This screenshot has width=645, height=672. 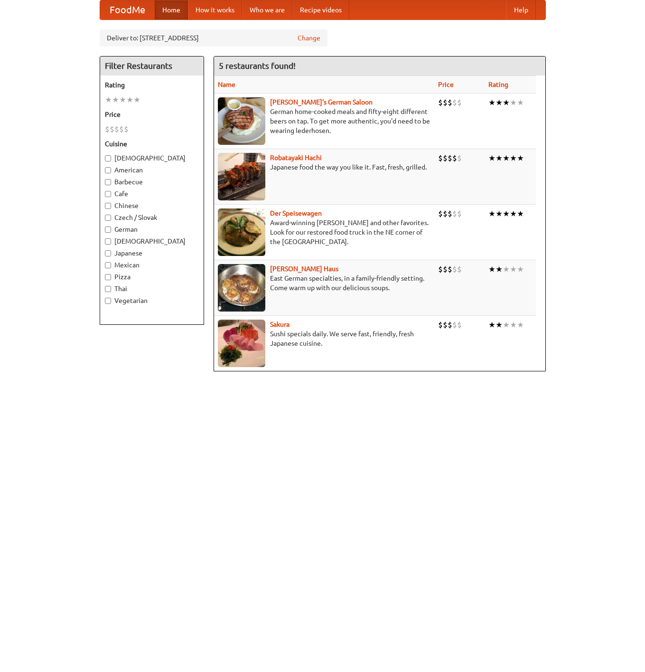 What do you see at coordinates (108, 253) in the screenshot?
I see `input: Japanese` at bounding box center [108, 253].